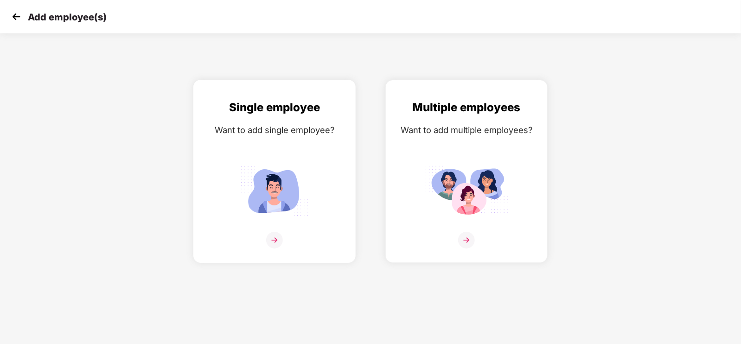 The width and height of the screenshot is (741, 344). What do you see at coordinates (275, 130) in the screenshot?
I see `div: Want to add single employee?` at bounding box center [275, 130].